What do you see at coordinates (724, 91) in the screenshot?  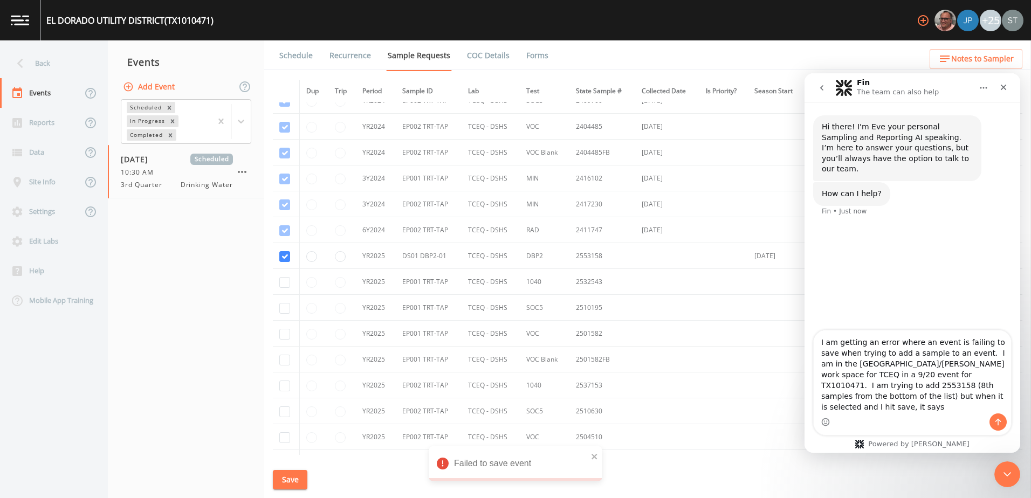 I see `th: Is Priority?` at bounding box center [724, 91].